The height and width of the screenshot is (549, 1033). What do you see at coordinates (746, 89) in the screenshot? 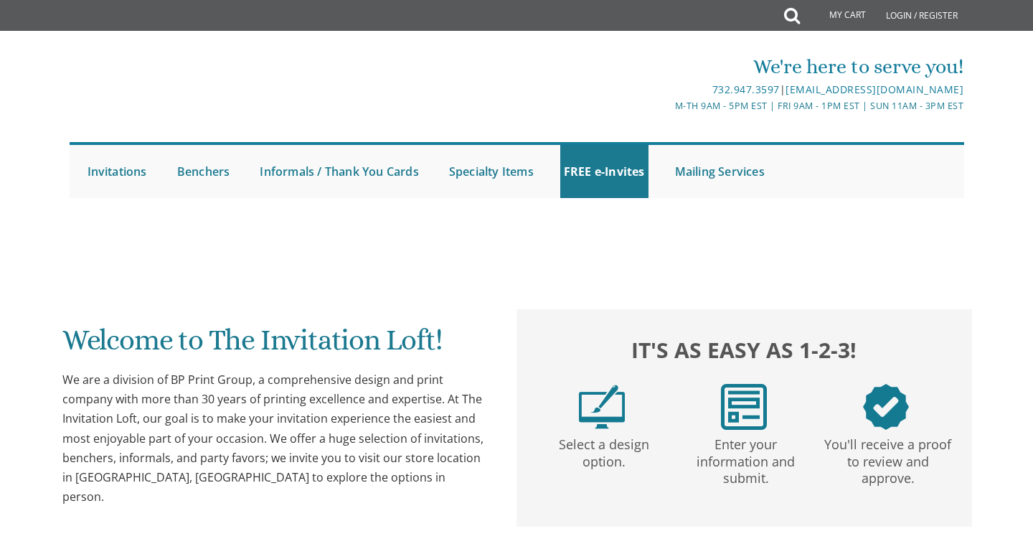
I see `a: 732.947.3597` at bounding box center [746, 89].